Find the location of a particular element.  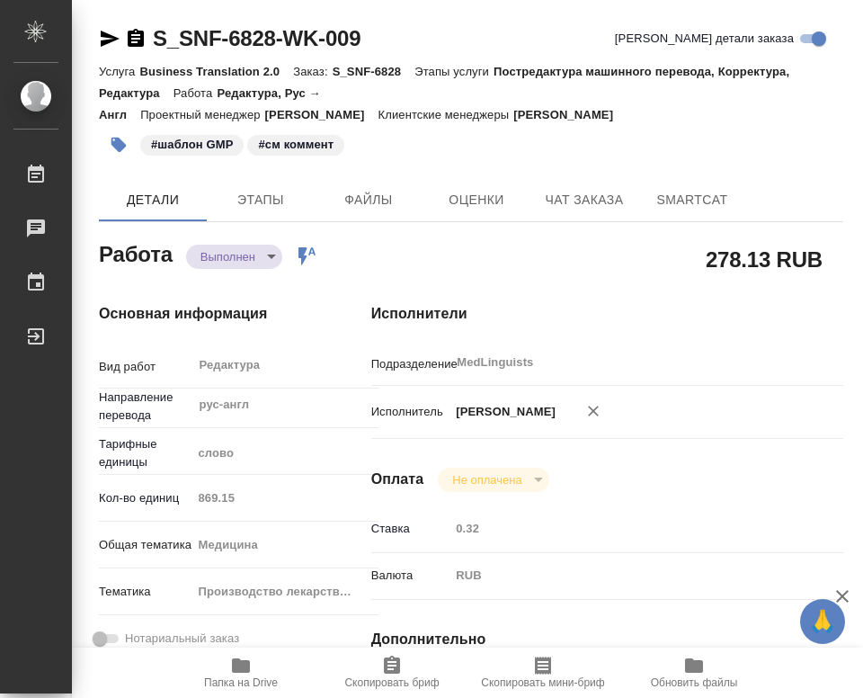

div: Производство лекарственных препаратов is located at coordinates (285, 592).